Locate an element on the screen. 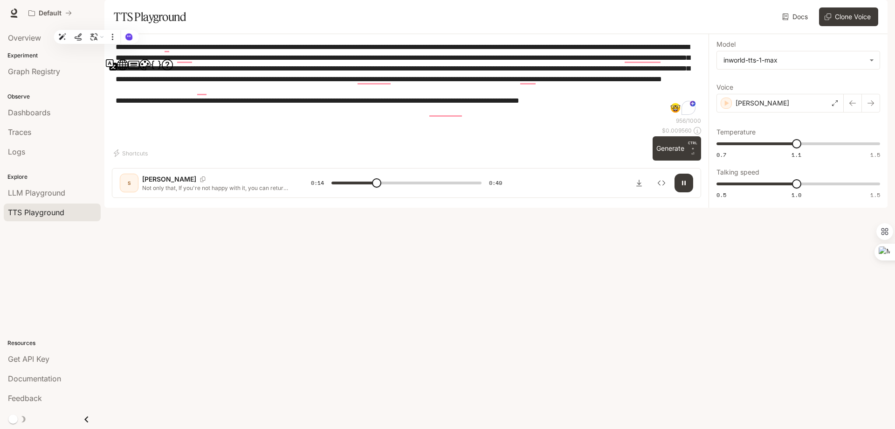 The image size is (895, 429). h1: TTS Playground is located at coordinates (150, 17).